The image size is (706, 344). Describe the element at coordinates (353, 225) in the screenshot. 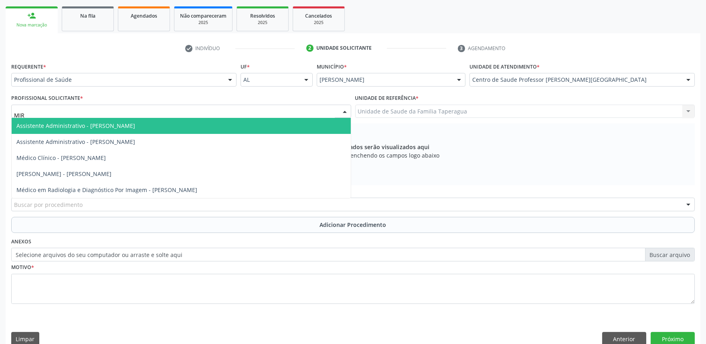

I see `button: Adicionar Procedimento` at that location.